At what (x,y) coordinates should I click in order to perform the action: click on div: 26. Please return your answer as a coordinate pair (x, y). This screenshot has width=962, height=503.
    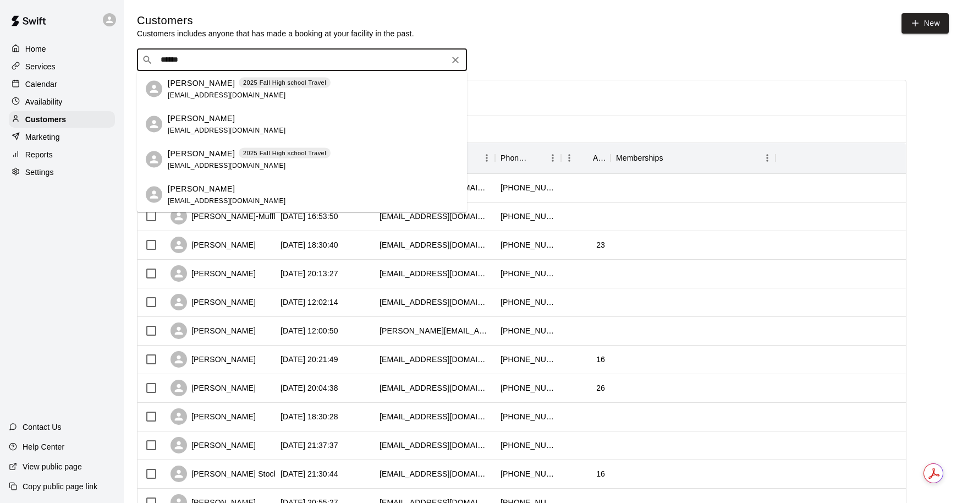
    Looking at the image, I should click on (601, 388).